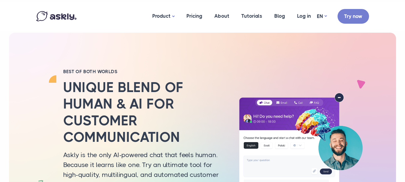  I want to click on a: EN, so click(322, 16).